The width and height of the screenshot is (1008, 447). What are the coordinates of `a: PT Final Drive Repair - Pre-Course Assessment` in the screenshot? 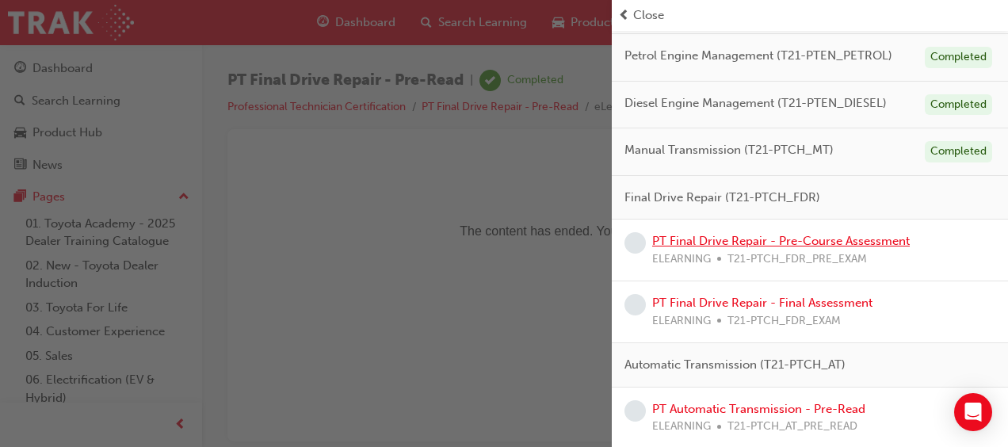 It's located at (781, 241).